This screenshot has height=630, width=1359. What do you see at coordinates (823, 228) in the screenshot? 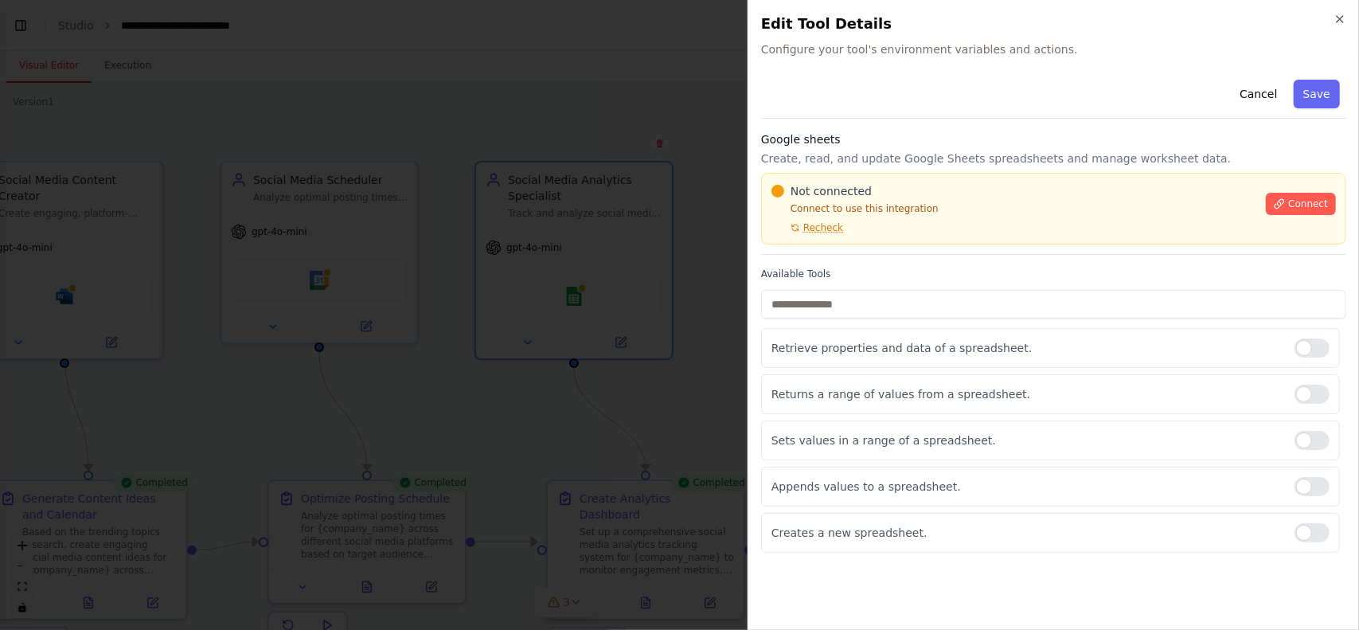
I see `span: Recheck` at bounding box center [823, 228].